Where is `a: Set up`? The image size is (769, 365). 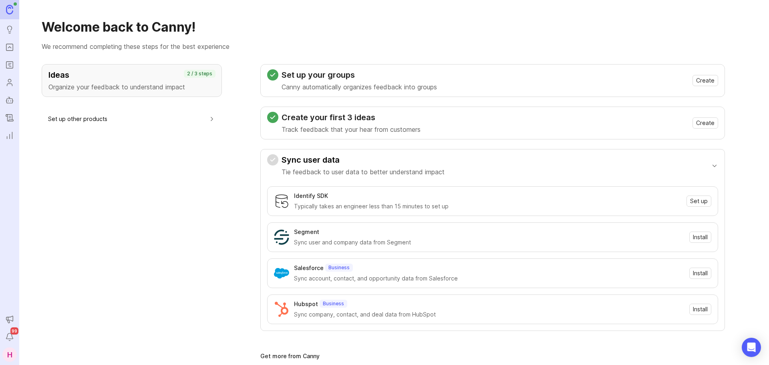
a: Set up is located at coordinates (699, 201).